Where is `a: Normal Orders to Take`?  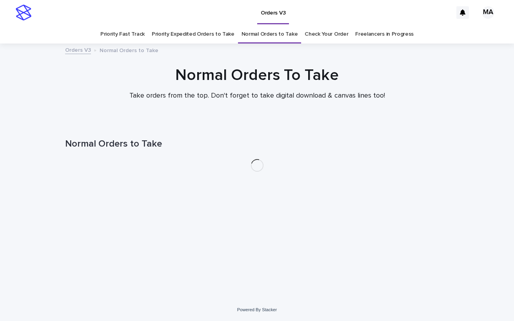
a: Normal Orders to Take is located at coordinates (270, 34).